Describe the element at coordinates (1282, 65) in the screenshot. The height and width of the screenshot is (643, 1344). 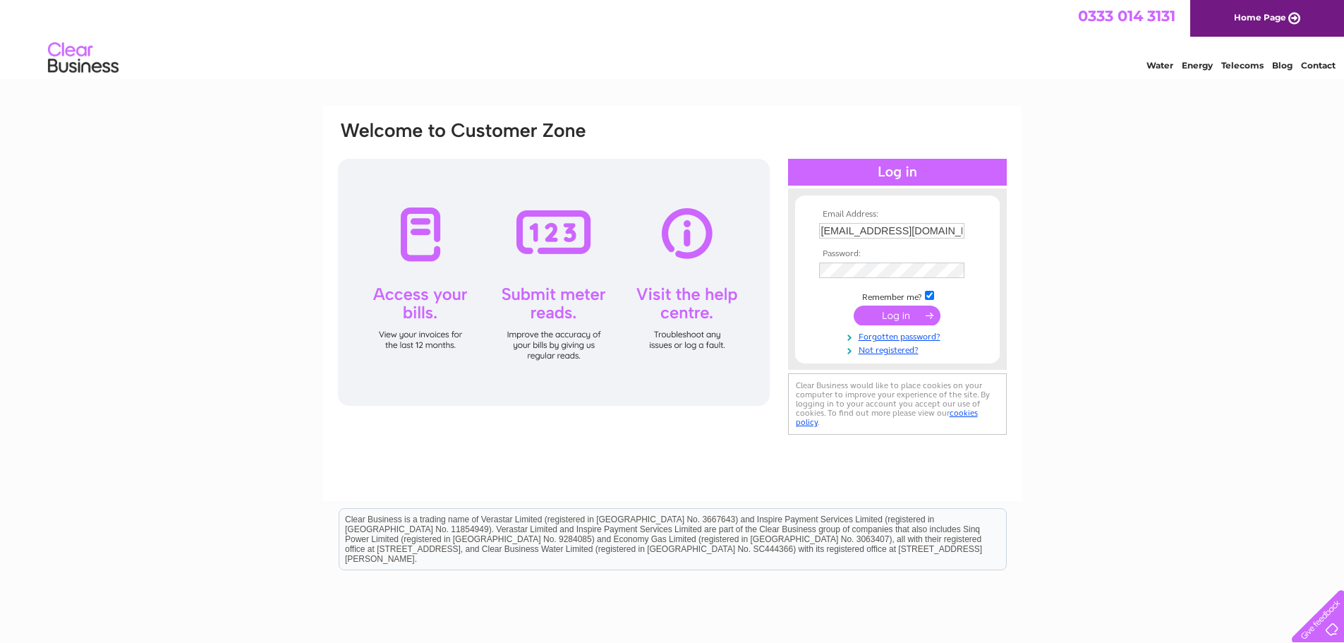
I see `a: Blog` at that location.